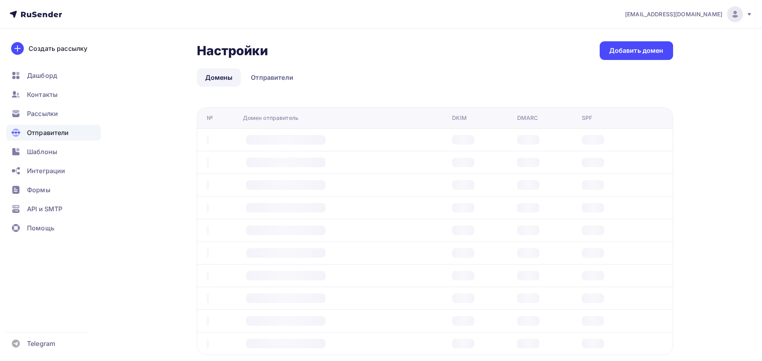 The width and height of the screenshot is (762, 361). Describe the element at coordinates (54, 75) in the screenshot. I see `a: Дашборд` at that location.